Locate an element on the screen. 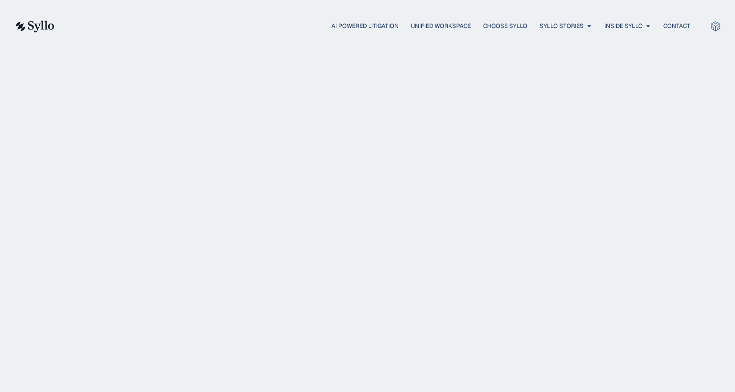 This screenshot has height=392, width=735. span: Unified Workspace is located at coordinates (441, 26).